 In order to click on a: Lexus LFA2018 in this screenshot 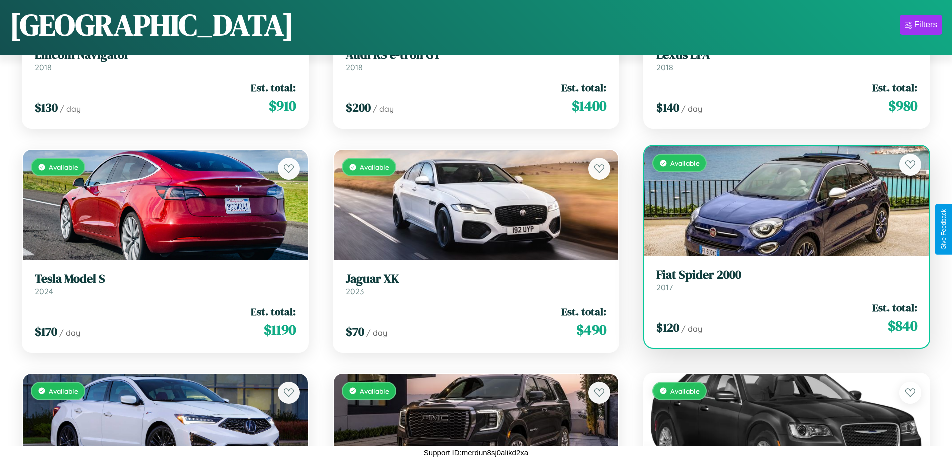, I will do `click(786, 60)`.